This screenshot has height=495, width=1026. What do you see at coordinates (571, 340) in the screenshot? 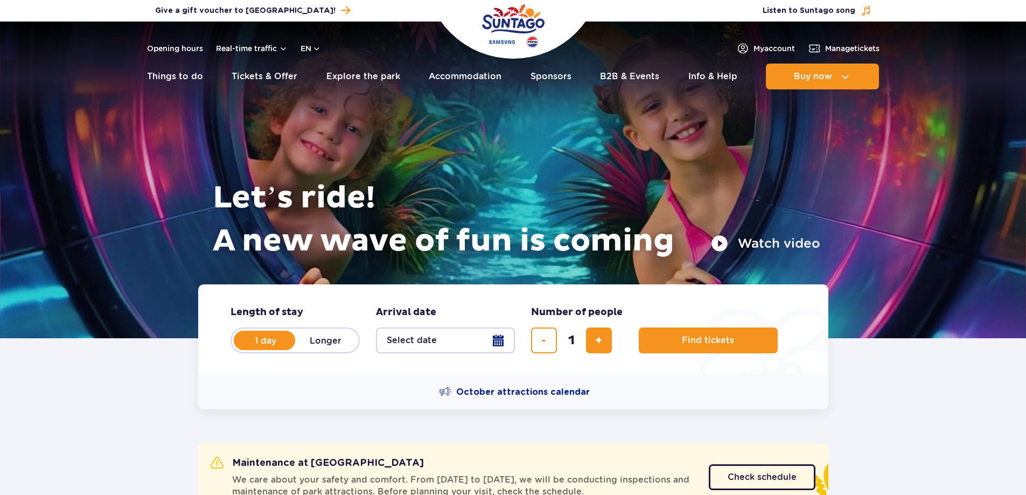
I see `input: number of tickets` at bounding box center [571, 340].